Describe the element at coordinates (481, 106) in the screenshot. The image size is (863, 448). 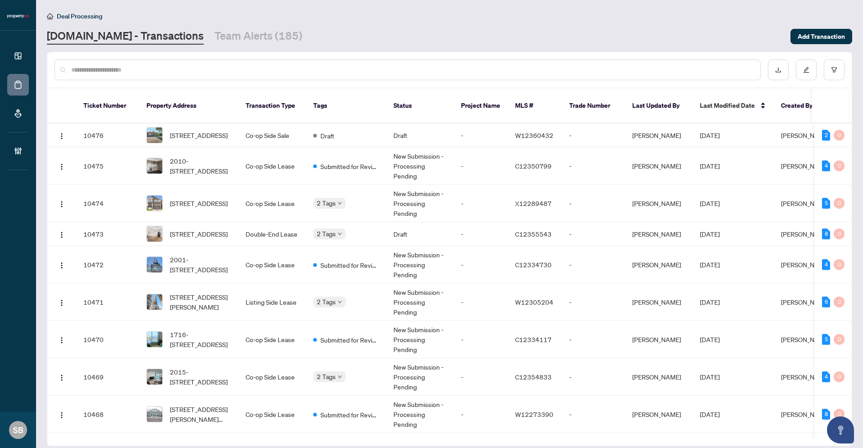
I see `th: Project Name` at that location.